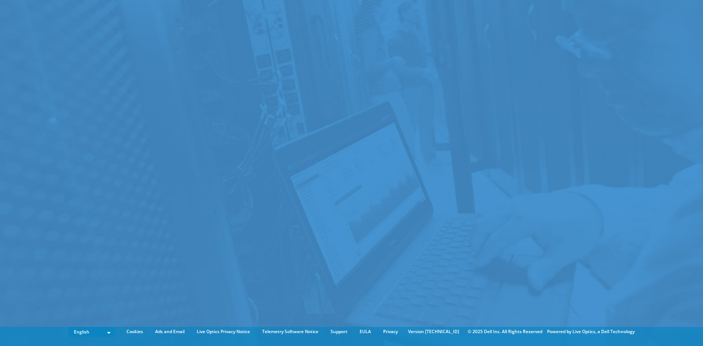 Image resolution: width=703 pixels, height=346 pixels. What do you see at coordinates (223, 332) in the screenshot?
I see `a: Live Optics Privacy Notice` at bounding box center [223, 332].